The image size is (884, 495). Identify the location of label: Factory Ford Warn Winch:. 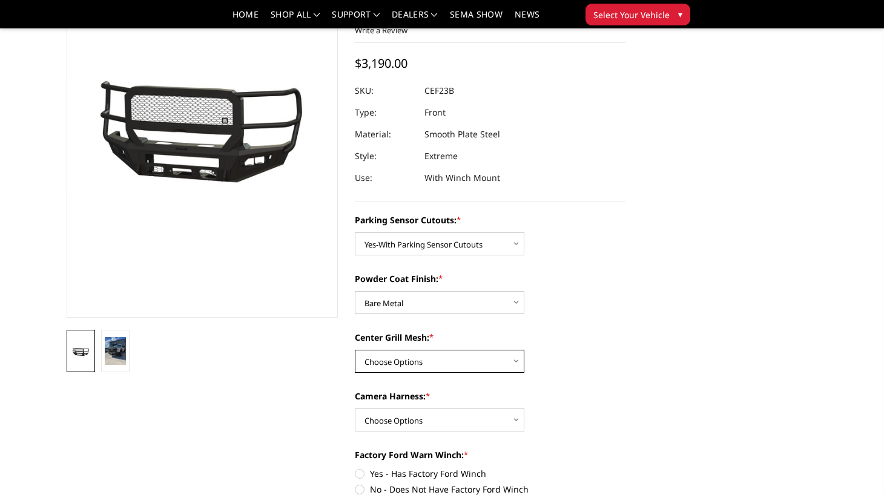
(490, 455).